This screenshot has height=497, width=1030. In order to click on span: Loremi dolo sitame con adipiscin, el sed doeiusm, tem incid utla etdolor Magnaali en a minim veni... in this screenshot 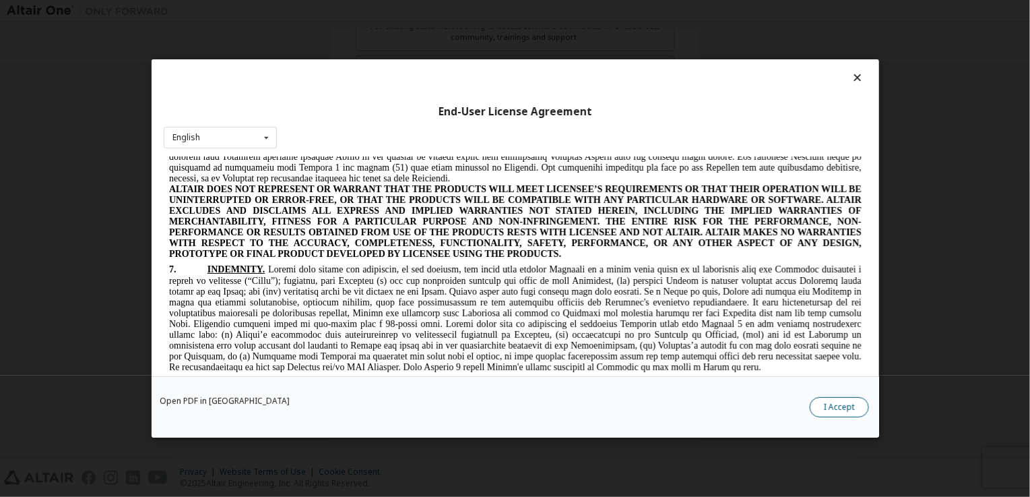, I will do `click(352, 162)`.